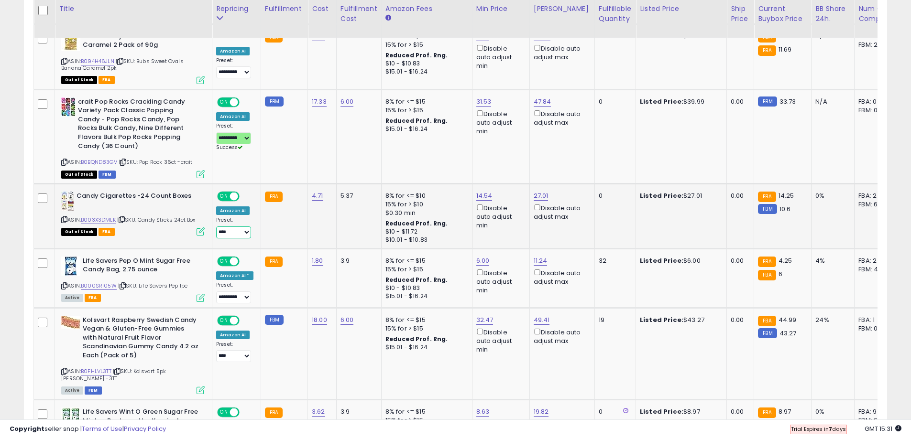 The height and width of the screenshot is (439, 911). Describe the element at coordinates (107, 80) in the screenshot. I see `span: FBA` at that location.